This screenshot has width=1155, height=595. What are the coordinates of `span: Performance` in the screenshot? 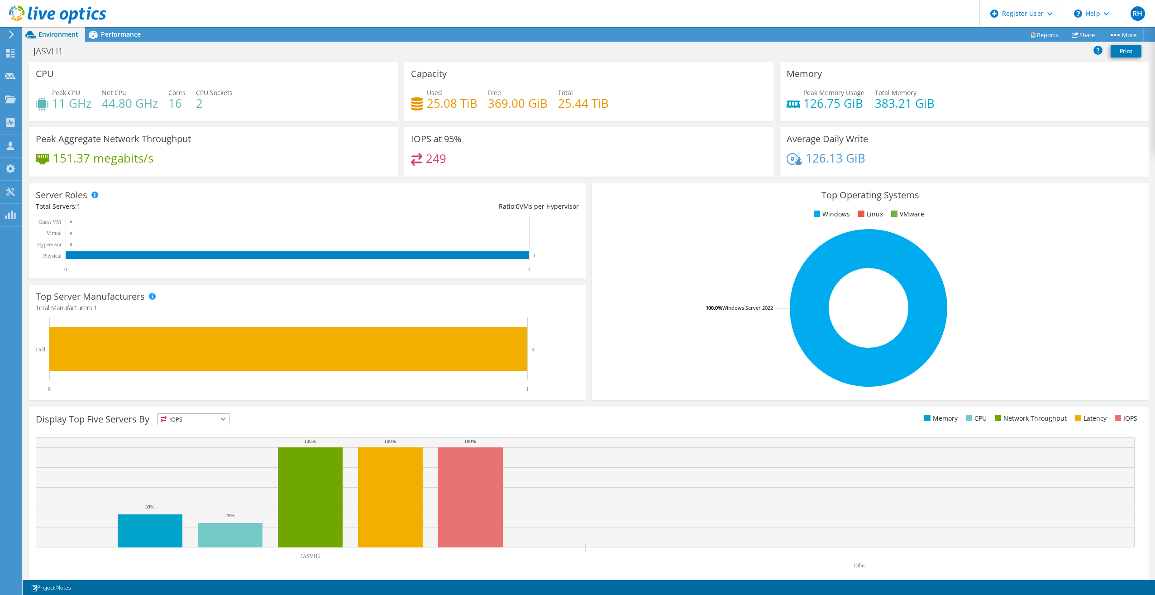 It's located at (121, 34).